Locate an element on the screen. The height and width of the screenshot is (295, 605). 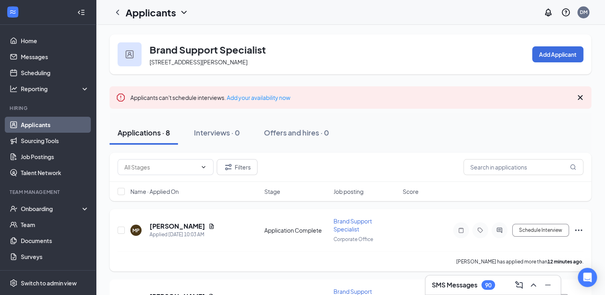
div: Reporting is located at coordinates (55, 89).